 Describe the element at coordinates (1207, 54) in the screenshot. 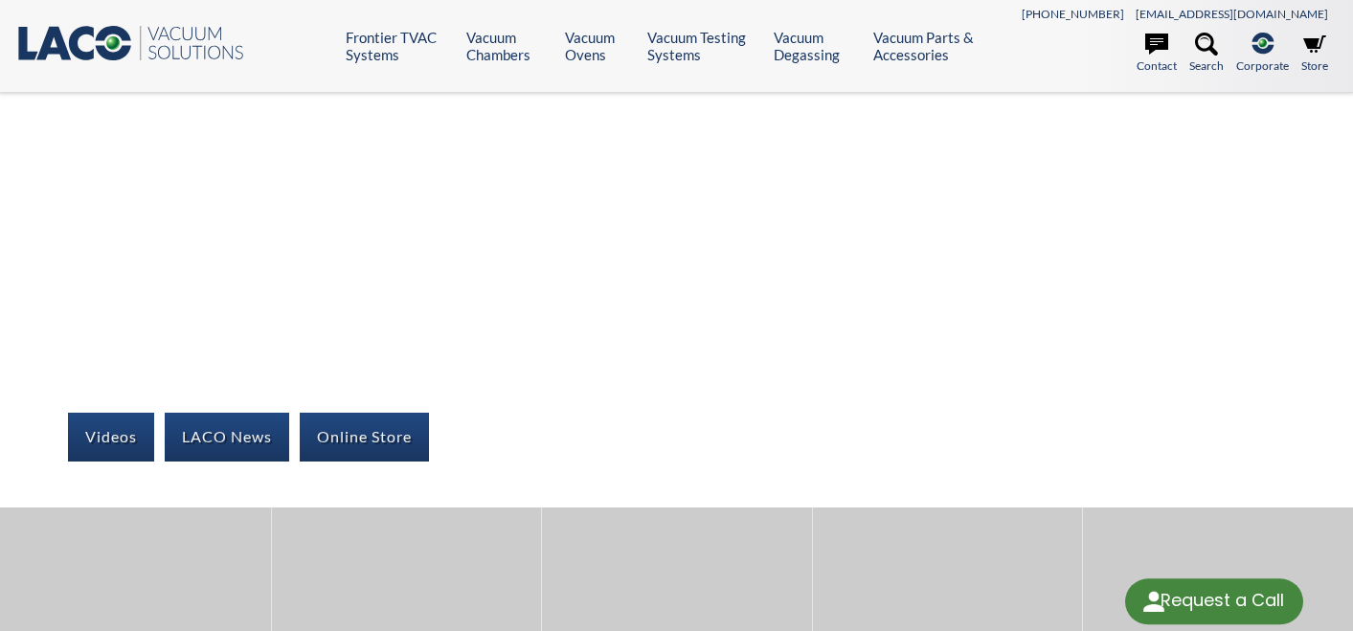

I see `a: Search` at that location.